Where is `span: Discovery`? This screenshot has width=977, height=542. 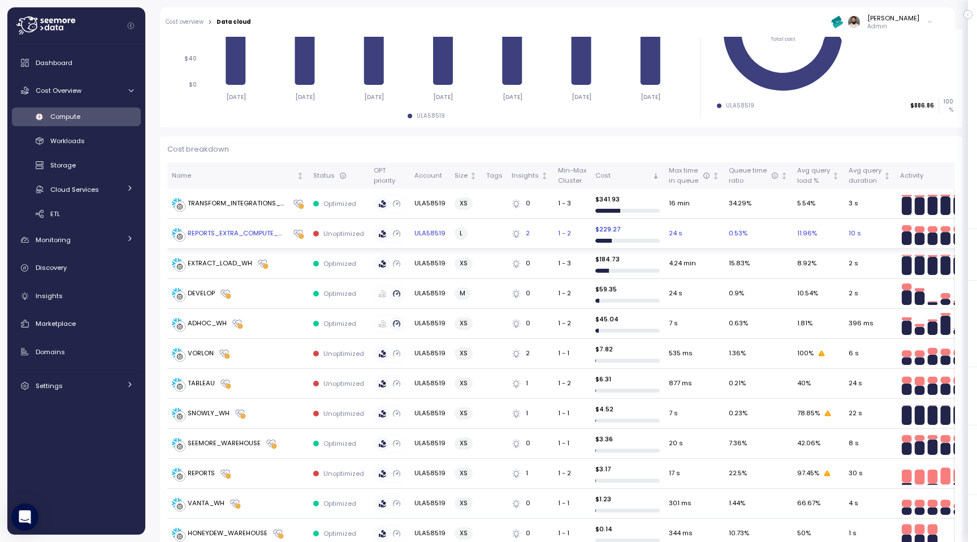
span: Discovery is located at coordinates (51, 267).